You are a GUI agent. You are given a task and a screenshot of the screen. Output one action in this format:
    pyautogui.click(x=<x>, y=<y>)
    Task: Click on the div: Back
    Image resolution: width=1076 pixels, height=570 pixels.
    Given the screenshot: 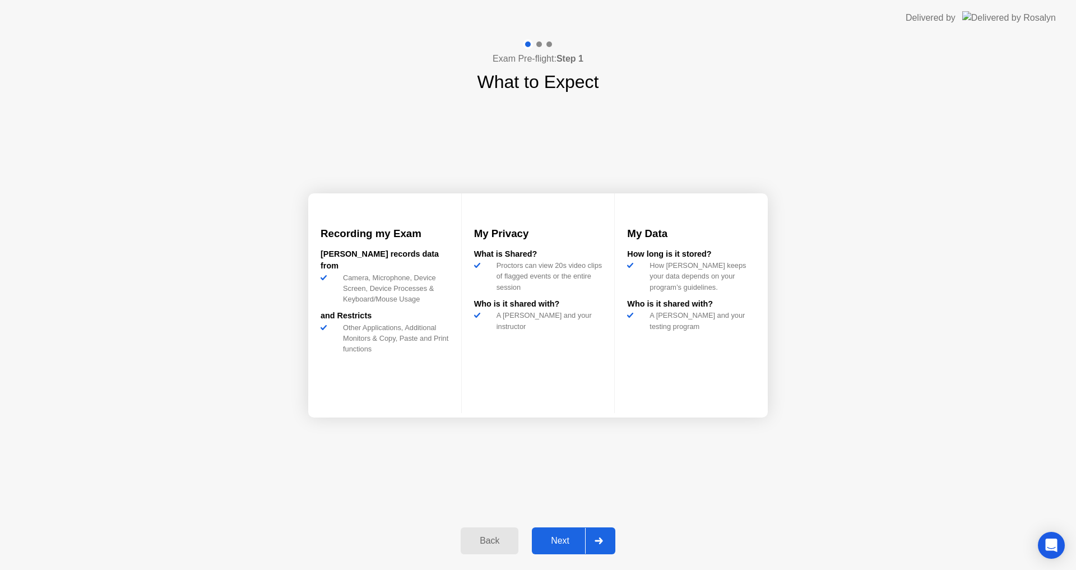 What is the action you would take?
    pyautogui.click(x=489, y=541)
    